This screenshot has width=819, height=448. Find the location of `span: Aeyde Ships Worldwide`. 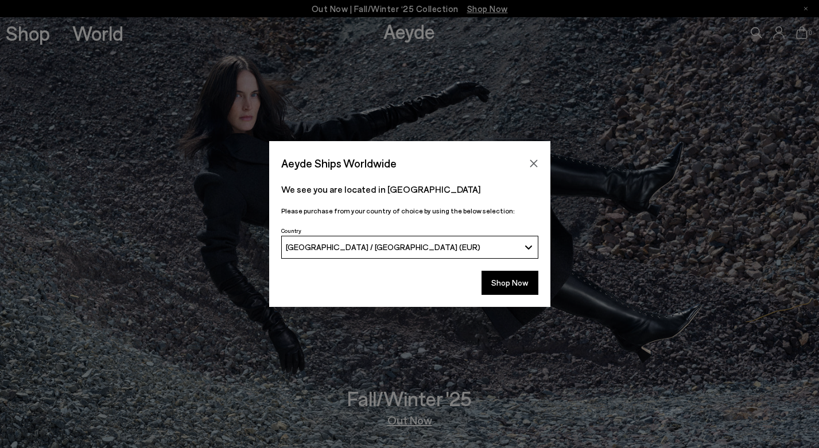

span: Aeyde Ships Worldwide is located at coordinates (339, 163).